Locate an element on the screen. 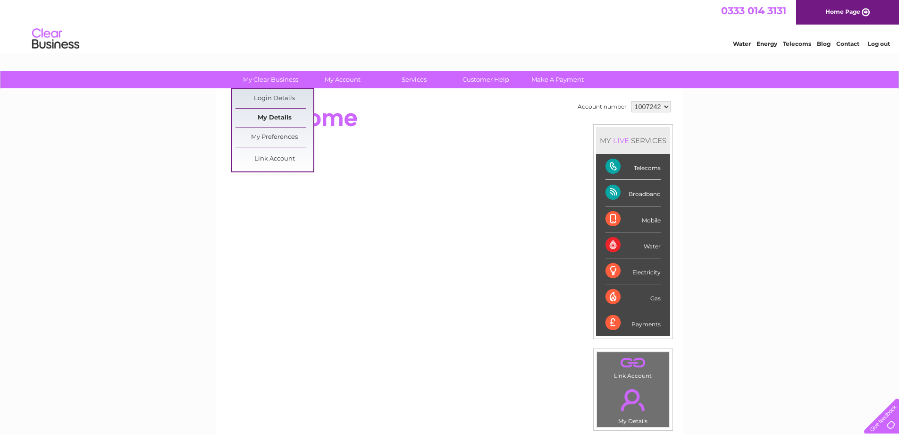 This screenshot has width=899, height=434. td: My Details is located at coordinates (633, 404).